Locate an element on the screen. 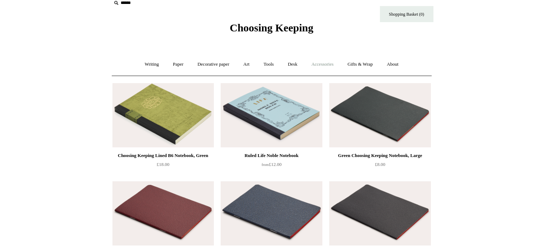  a: Accessories is located at coordinates (323, 64).